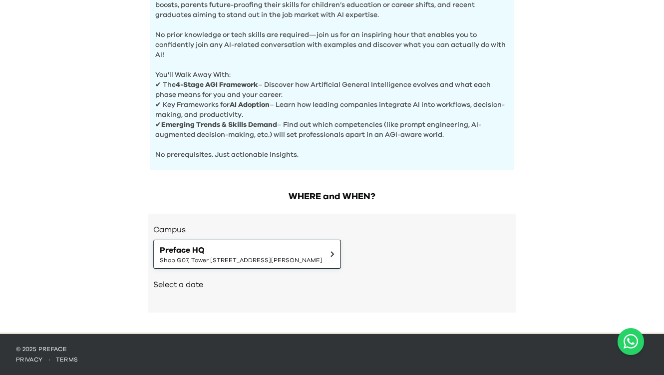 This screenshot has height=375, width=664. What do you see at coordinates (332, 285) in the screenshot?
I see `h2: Select a date` at bounding box center [332, 285].